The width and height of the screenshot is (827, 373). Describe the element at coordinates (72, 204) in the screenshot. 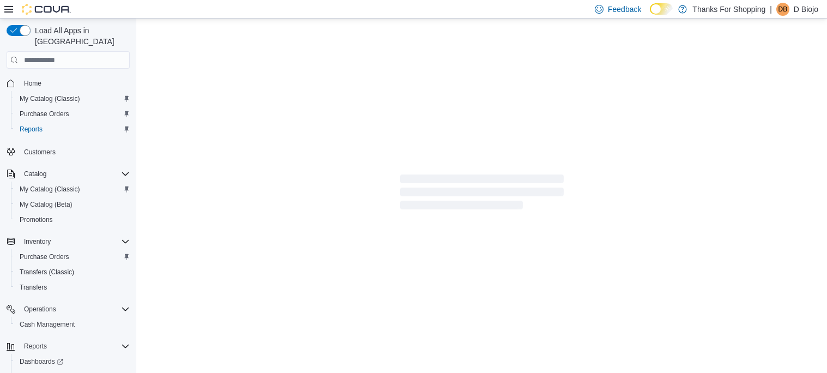

I see `button: My Catalog (Beta)` at that location.